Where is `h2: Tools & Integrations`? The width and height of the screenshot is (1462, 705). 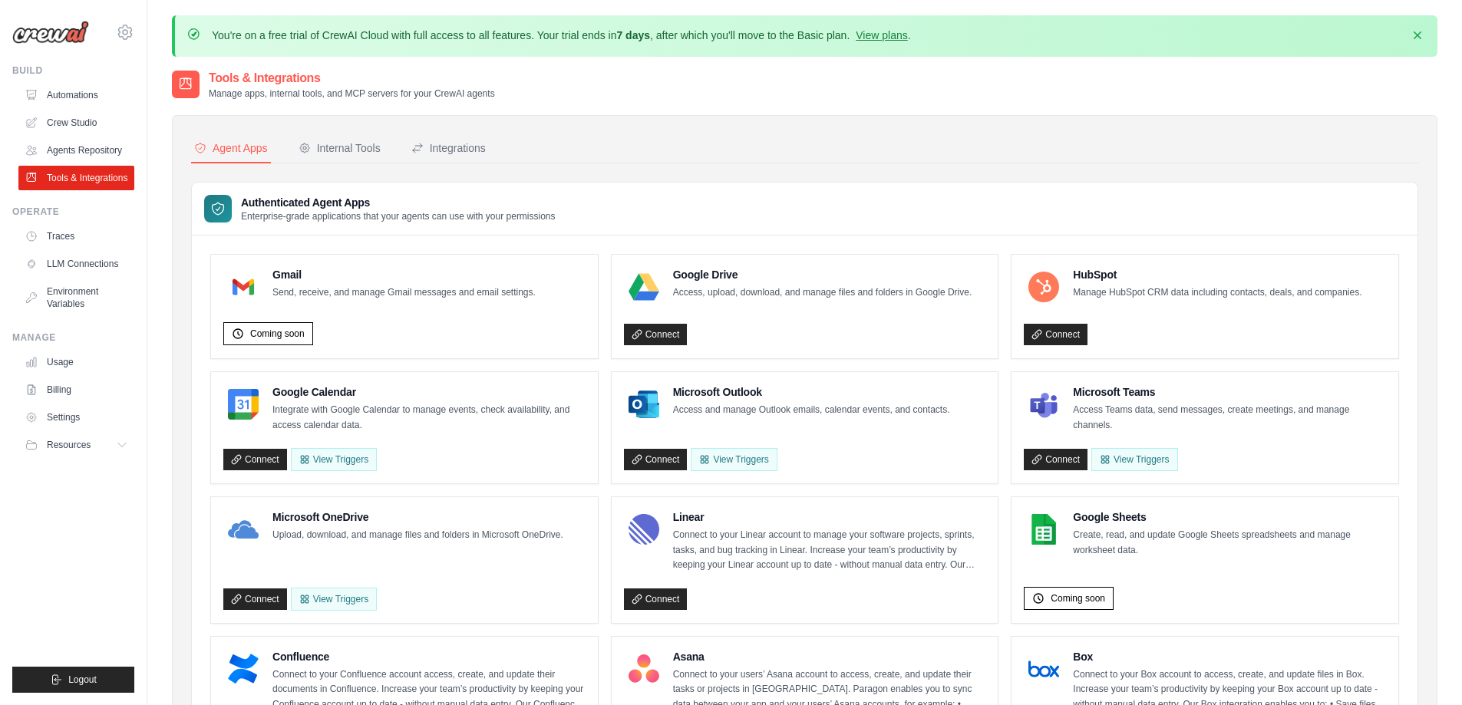
h2: Tools & Integrations is located at coordinates (352, 78).